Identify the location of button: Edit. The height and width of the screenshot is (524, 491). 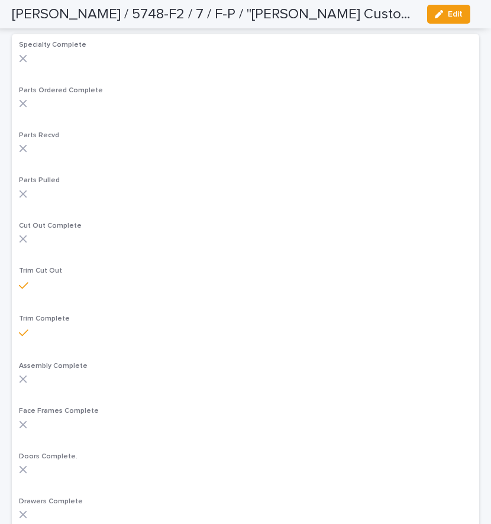
(449, 14).